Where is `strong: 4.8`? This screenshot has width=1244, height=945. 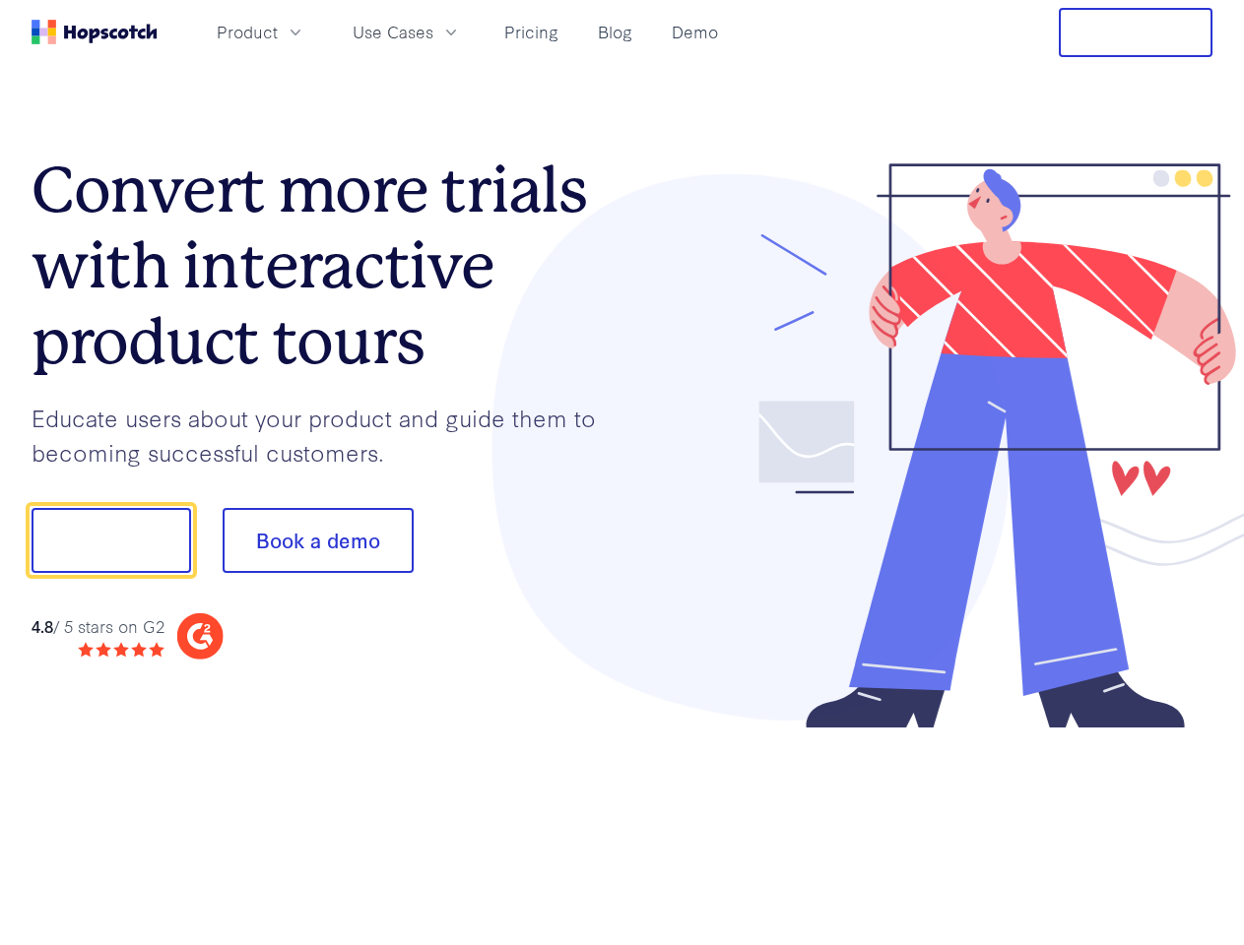 strong: 4.8 is located at coordinates (42, 625).